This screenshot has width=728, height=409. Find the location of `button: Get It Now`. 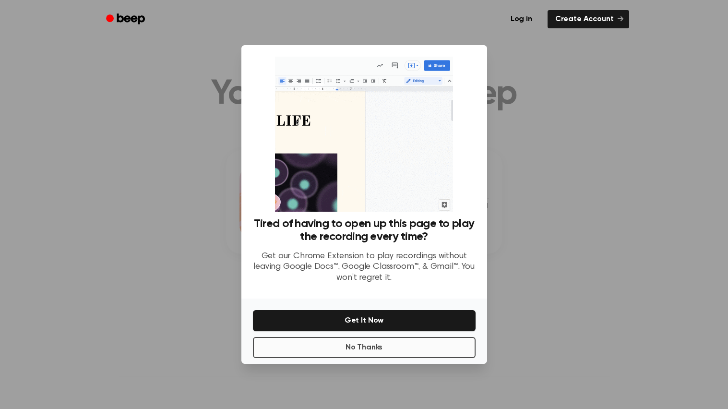

button: Get It Now is located at coordinates (364, 321).